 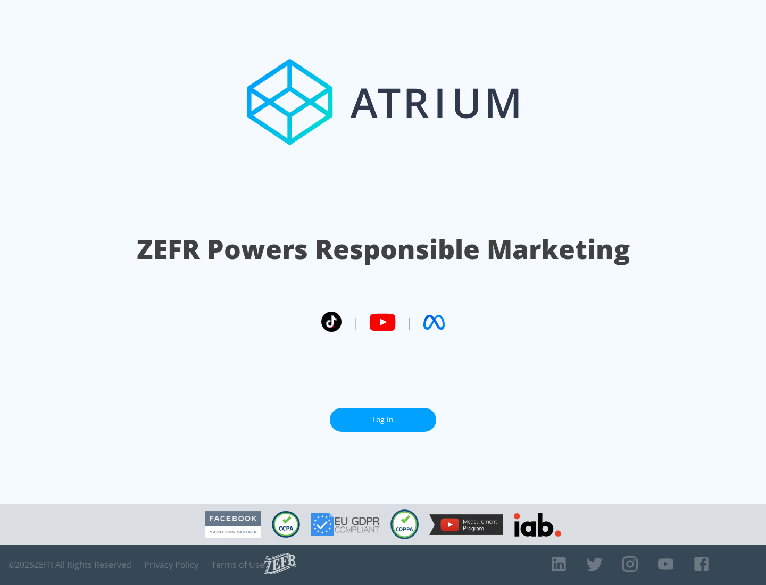 I want to click on span: © 2025 ZEFR All Rights Reserved, so click(x=70, y=565).